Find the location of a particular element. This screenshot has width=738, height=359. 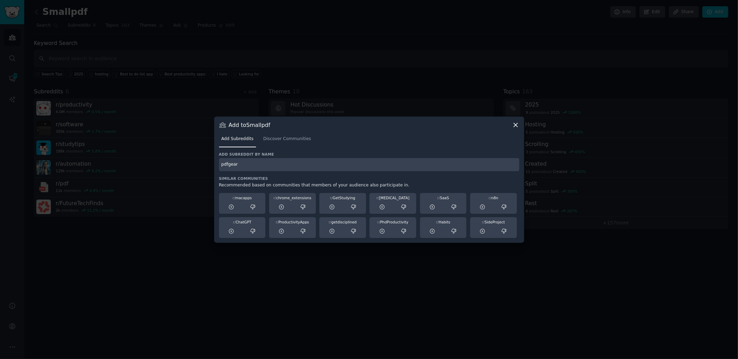

a: Add Subreddits is located at coordinates (237, 141).